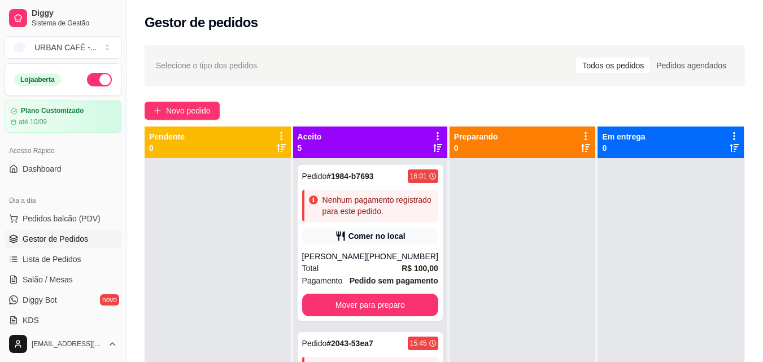 The image size is (763, 362). I want to click on div: Comer no local, so click(376, 236).